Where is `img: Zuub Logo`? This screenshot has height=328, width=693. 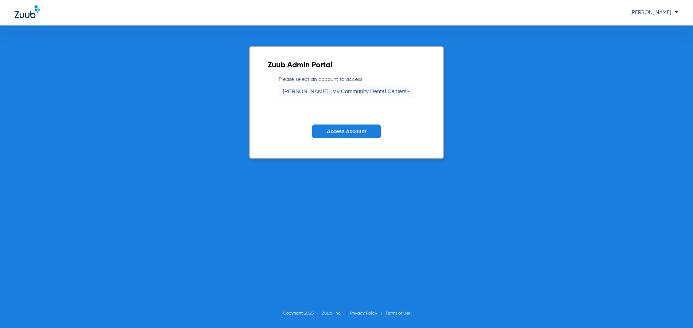
img: Zuub Logo is located at coordinates (27, 12).